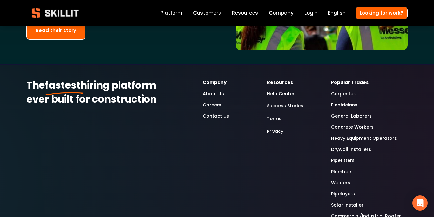 Image resolution: width=434 pixels, height=217 pixels. What do you see at coordinates (382, 13) in the screenshot?
I see `a: Looking for work?` at bounding box center [382, 13].